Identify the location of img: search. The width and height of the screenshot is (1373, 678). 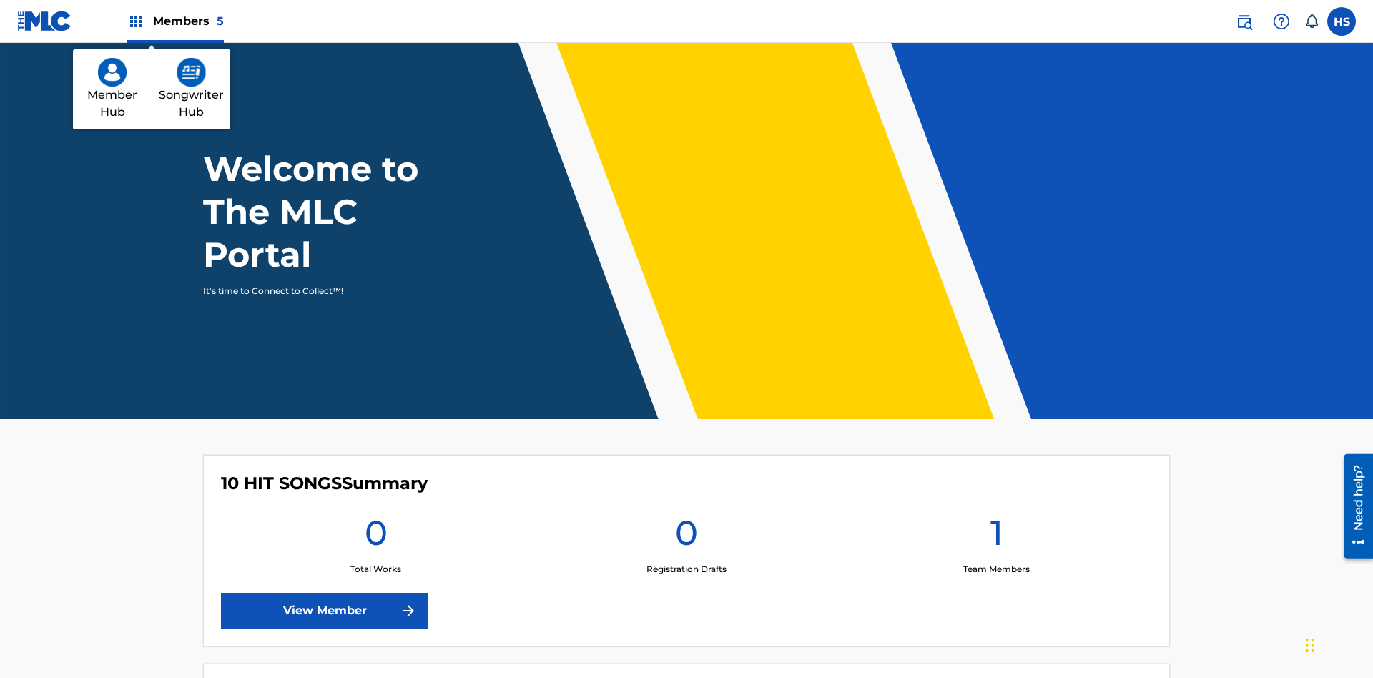
(1245, 21).